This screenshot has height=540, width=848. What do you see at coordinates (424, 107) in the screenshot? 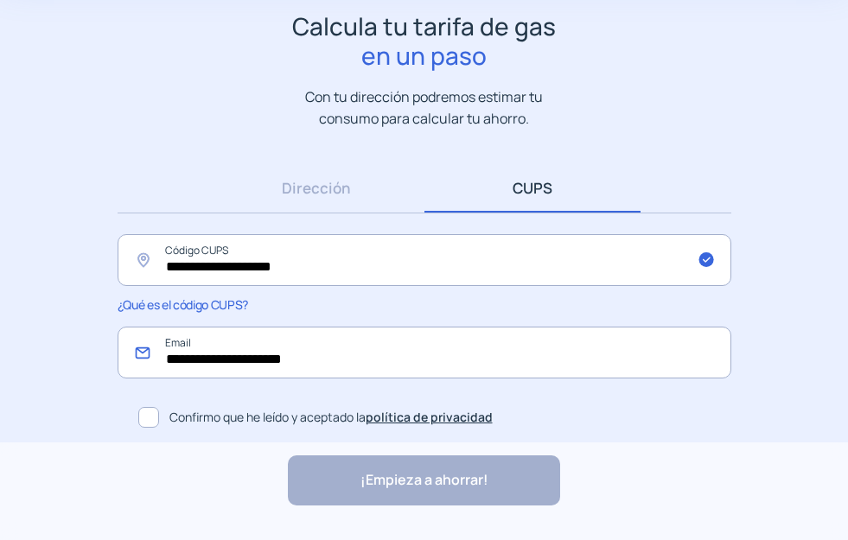
I see `p: Con tu dirección podremos estimar tu consumo para calcular tu ahorro.` at bounding box center [424, 107].